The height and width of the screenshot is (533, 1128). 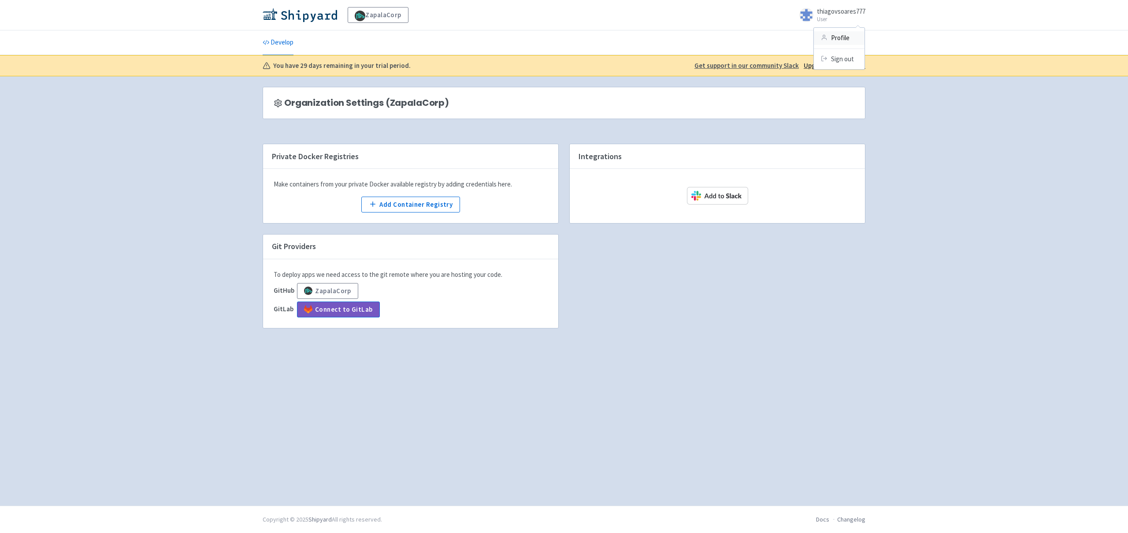 What do you see at coordinates (338, 309) in the screenshot?
I see `a: Connect to GitLab` at bounding box center [338, 309].